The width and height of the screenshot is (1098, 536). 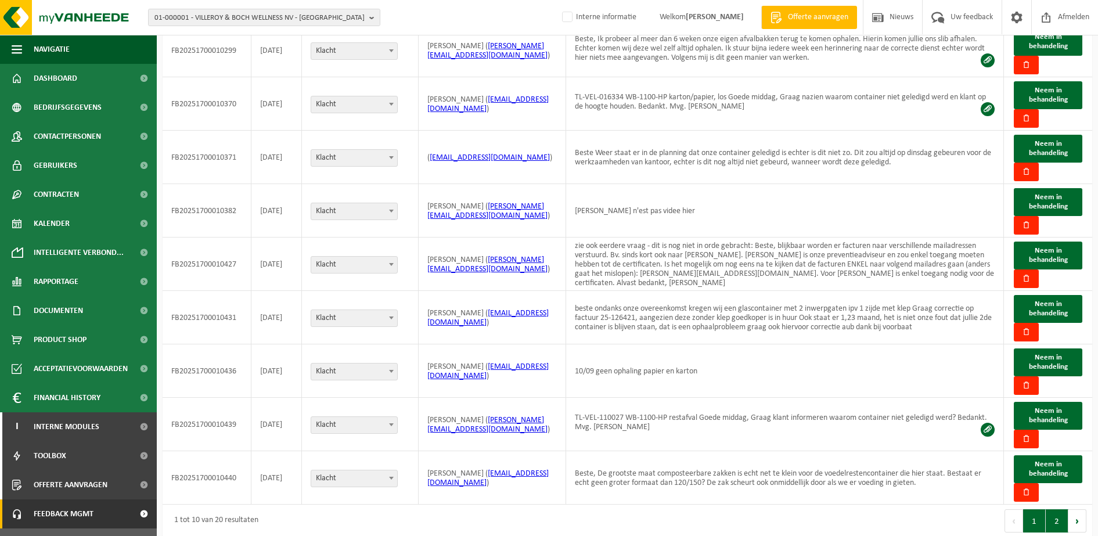 What do you see at coordinates (207, 104) in the screenshot?
I see `td: FB20251700010370` at bounding box center [207, 104].